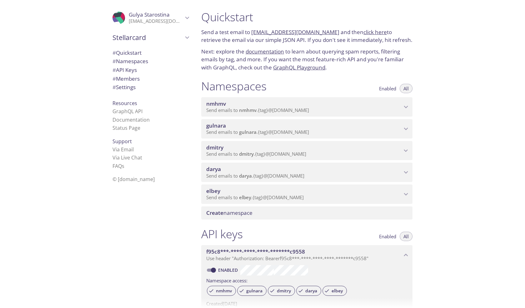 This screenshot has height=308, width=525. Describe the element at coordinates (221, 291) in the screenshot. I see `div: nmhmv` at that location.